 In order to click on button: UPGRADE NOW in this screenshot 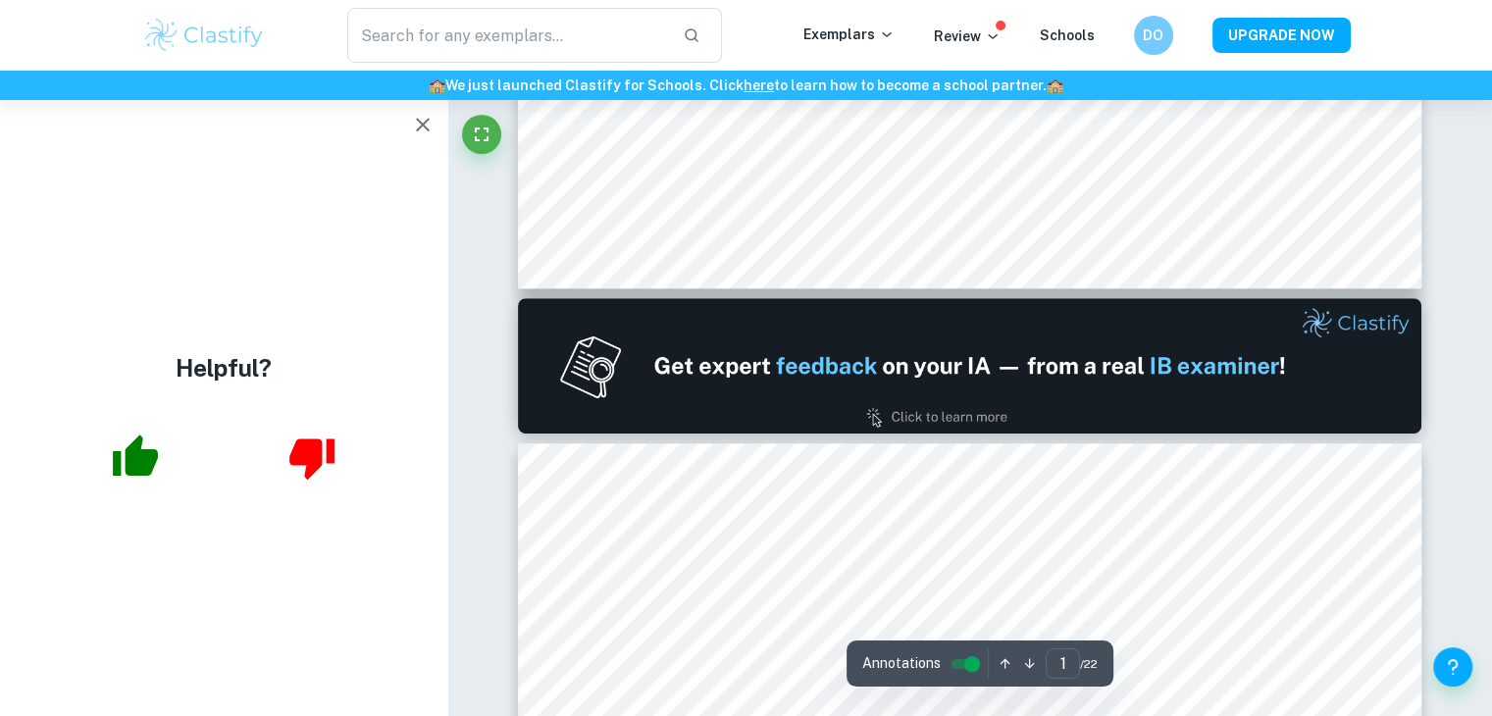, I will do `click(1281, 35)`.